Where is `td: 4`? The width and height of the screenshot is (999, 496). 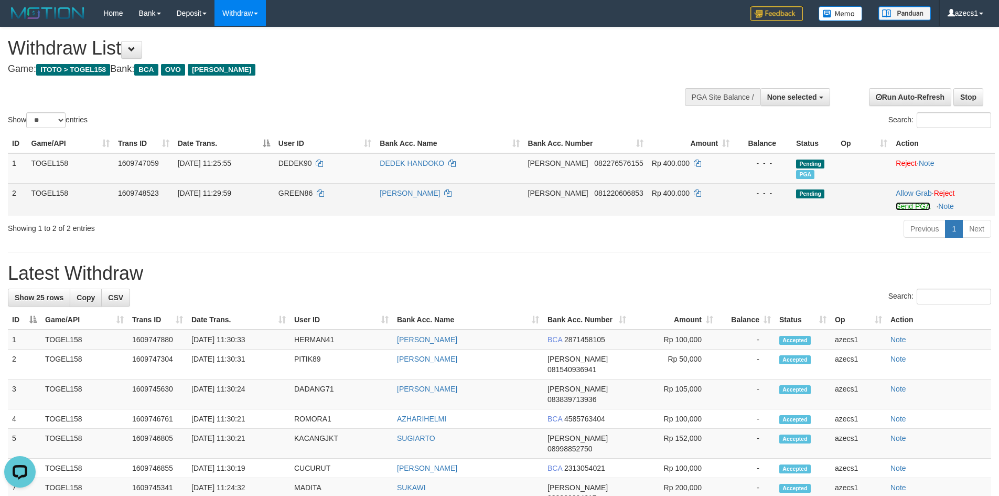
td: 4 is located at coordinates (24, 418).